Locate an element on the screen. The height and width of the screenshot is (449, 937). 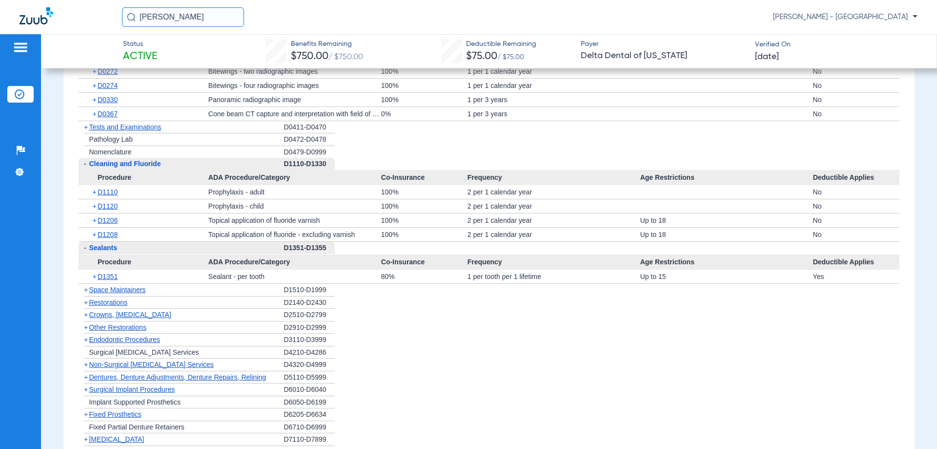
div: Bitewings - two radiographic images is located at coordinates (295, 71).